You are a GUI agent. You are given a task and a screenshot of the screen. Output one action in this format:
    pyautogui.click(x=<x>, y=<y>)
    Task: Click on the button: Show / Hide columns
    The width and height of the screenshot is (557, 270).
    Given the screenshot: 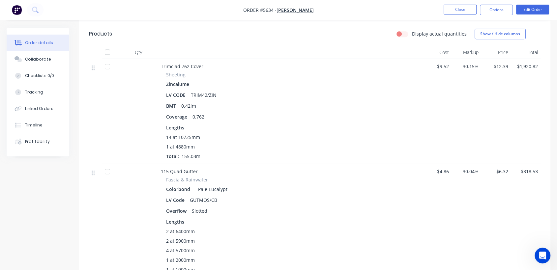 What is the action you would take?
    pyautogui.click(x=500, y=34)
    